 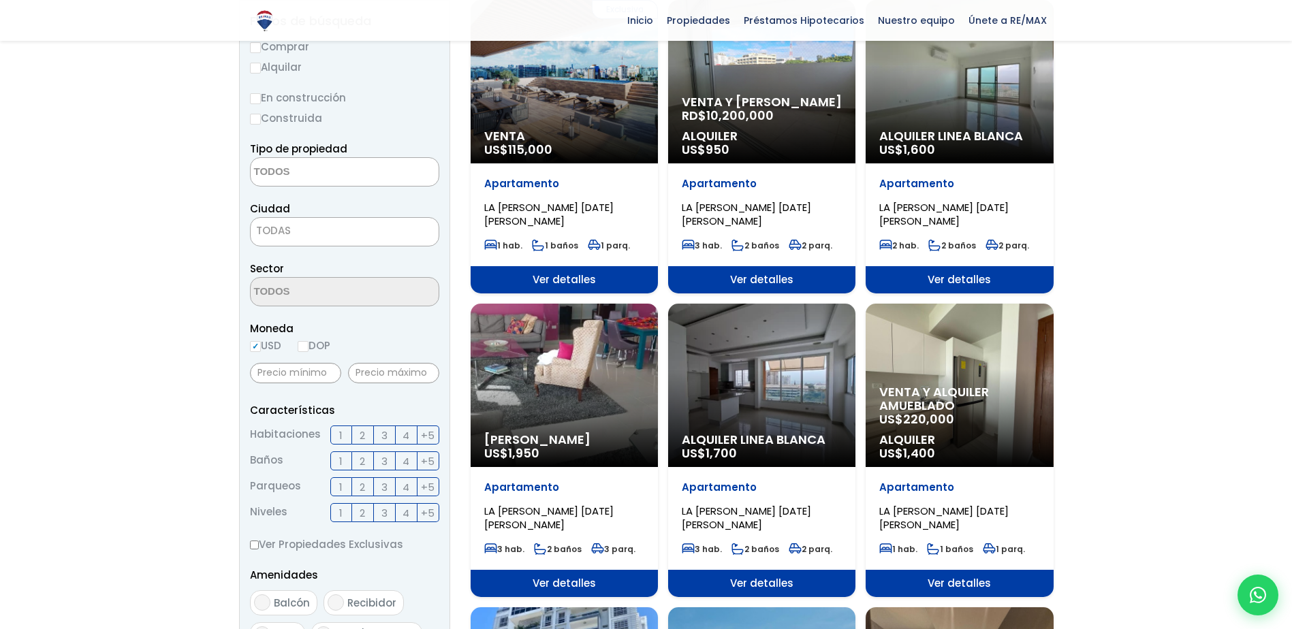 I want to click on label: En construcción, so click(x=345, y=97).